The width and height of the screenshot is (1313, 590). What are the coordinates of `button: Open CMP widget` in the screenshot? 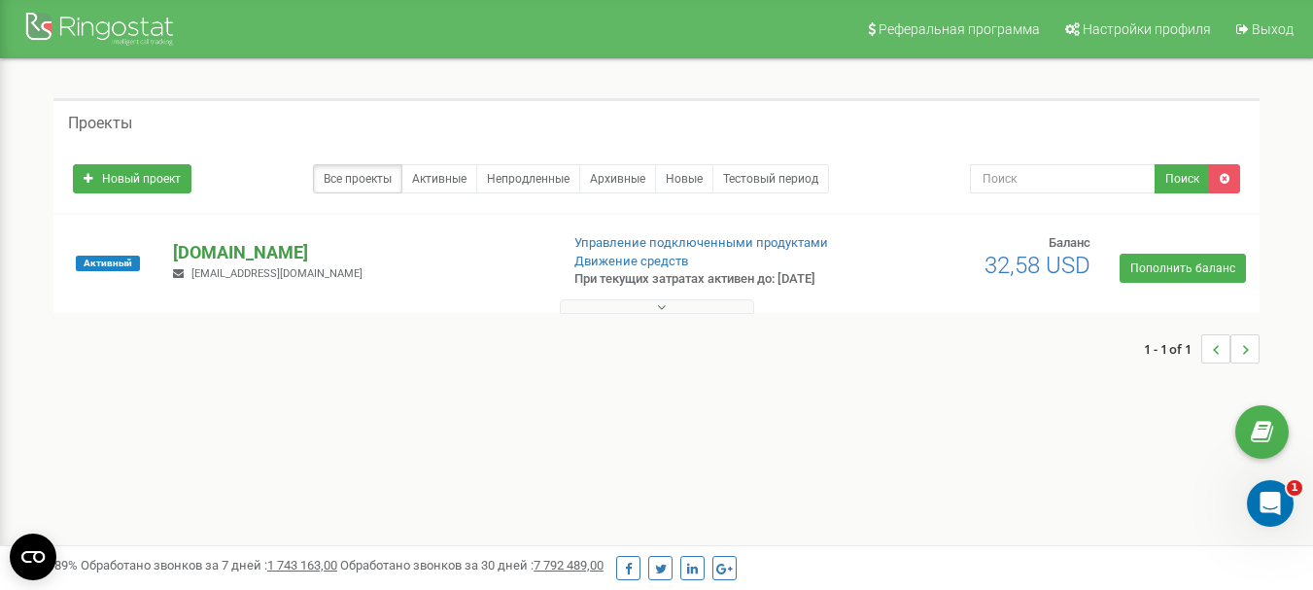 It's located at (33, 557).